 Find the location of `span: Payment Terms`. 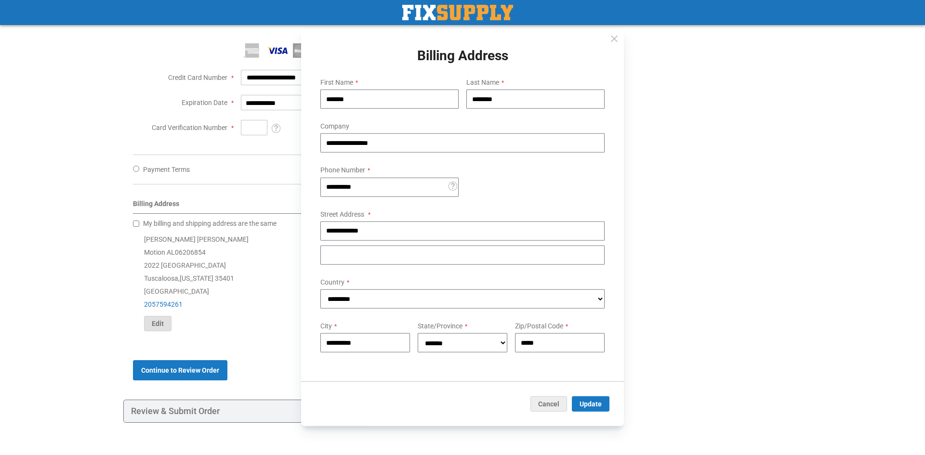

span: Payment Terms is located at coordinates (166, 170).